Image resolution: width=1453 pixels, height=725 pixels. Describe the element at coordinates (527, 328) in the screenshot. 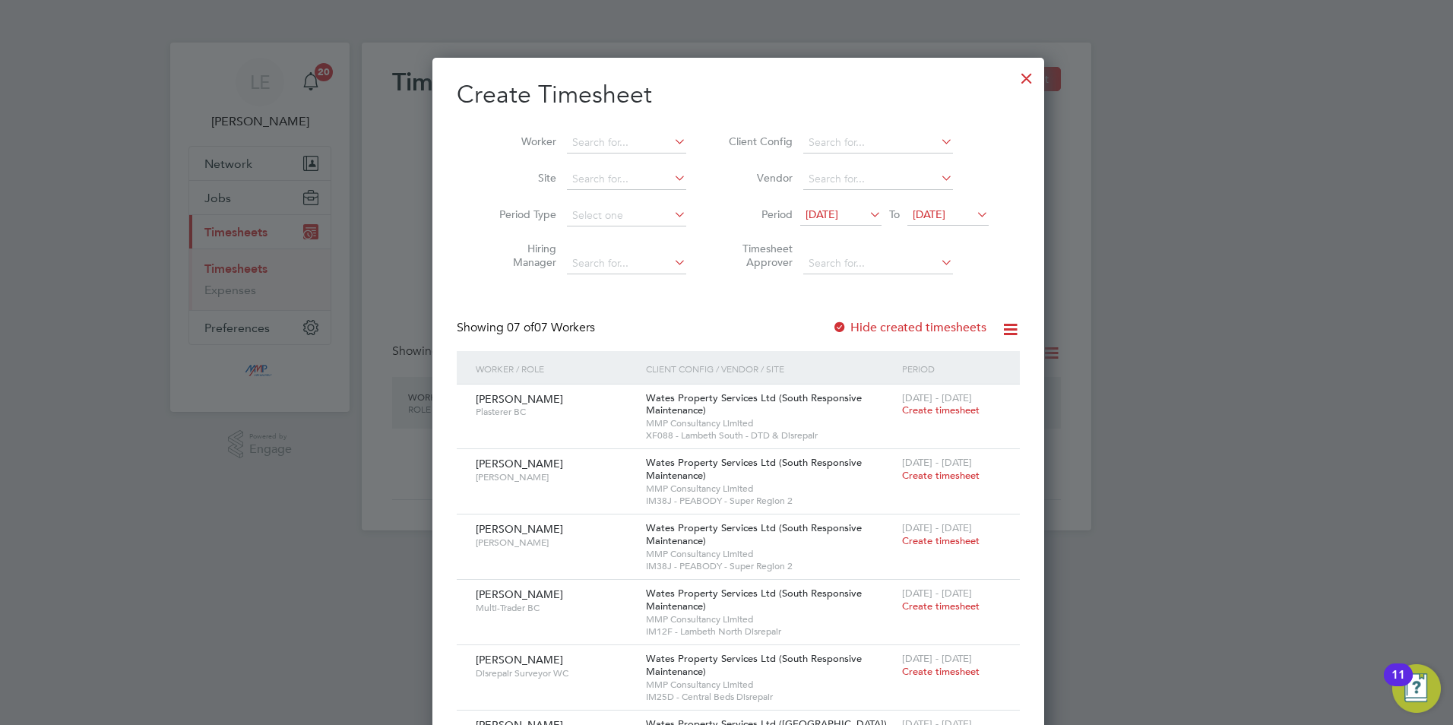

I see `div: Showing` at that location.